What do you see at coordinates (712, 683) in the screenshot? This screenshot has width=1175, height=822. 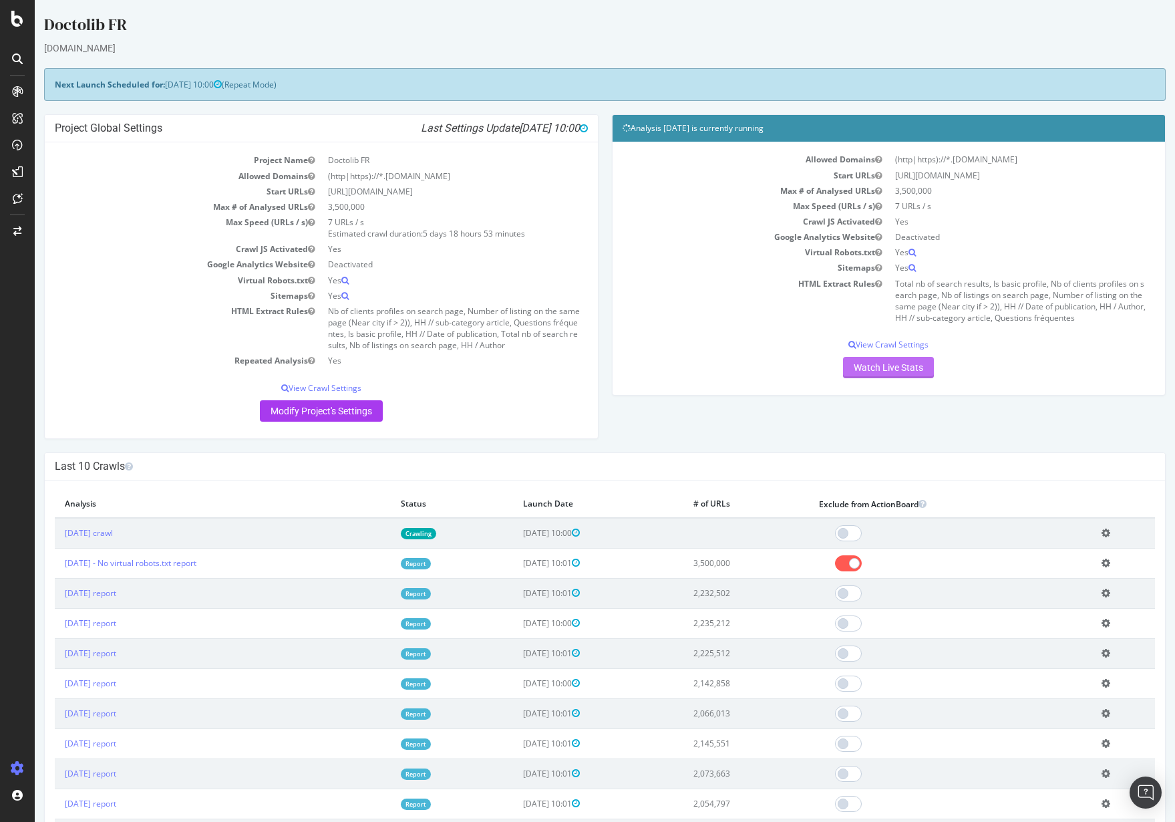 I see `td: 2,142,858` at bounding box center [712, 683].